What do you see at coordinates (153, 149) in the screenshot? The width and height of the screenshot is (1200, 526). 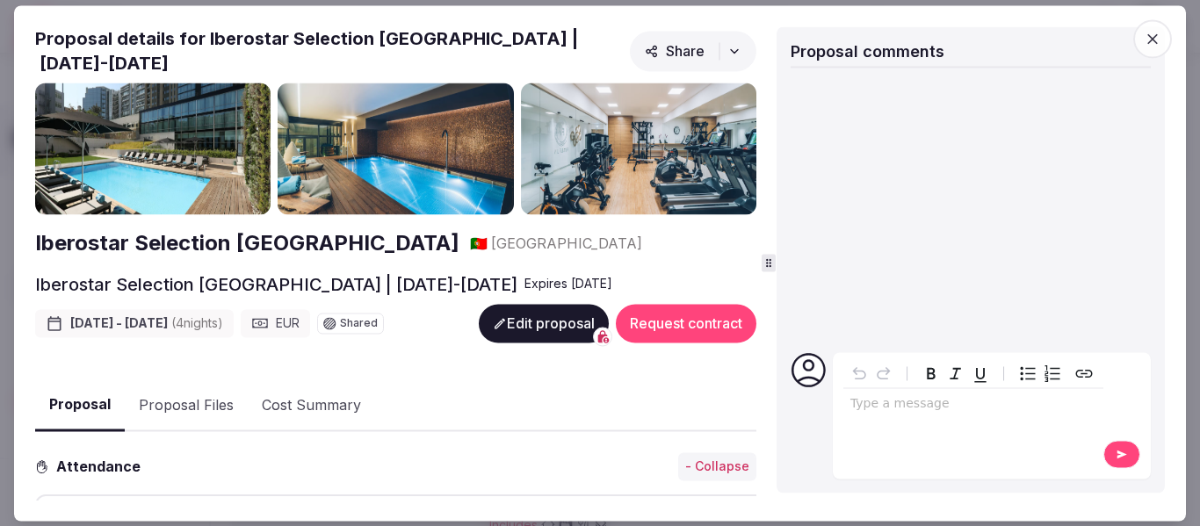 I see `img: Gallery photo 1` at bounding box center [153, 149].